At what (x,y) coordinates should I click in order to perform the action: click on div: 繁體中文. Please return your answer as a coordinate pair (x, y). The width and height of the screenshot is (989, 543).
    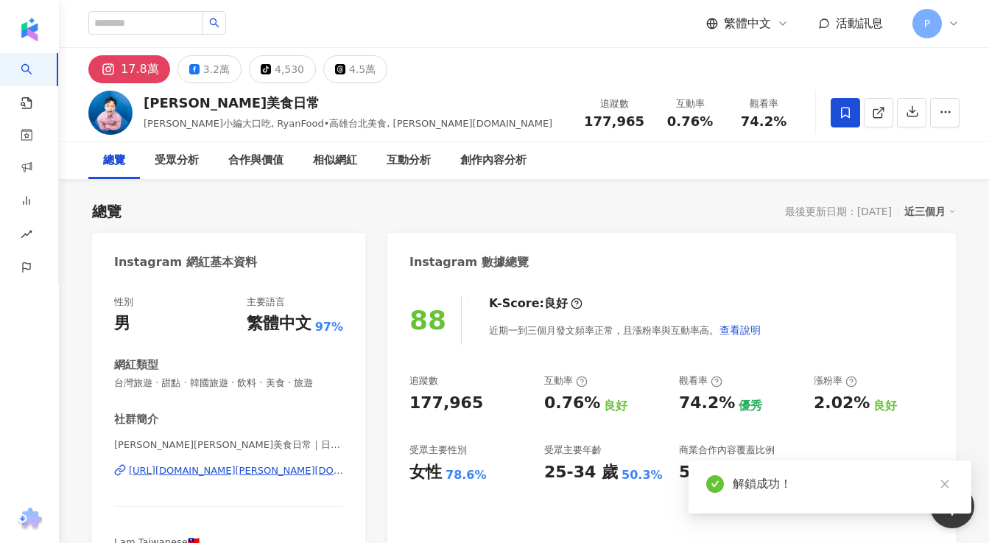
    Looking at the image, I should click on (279, 323).